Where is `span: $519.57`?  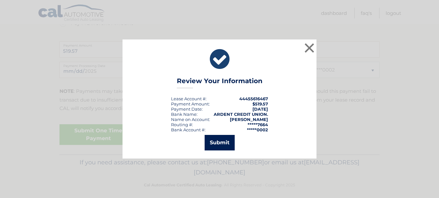
span: $519.57 is located at coordinates (260, 104).